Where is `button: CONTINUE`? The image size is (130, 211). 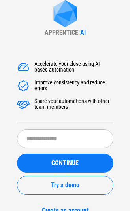
button: CONTINUE is located at coordinates (65, 163).